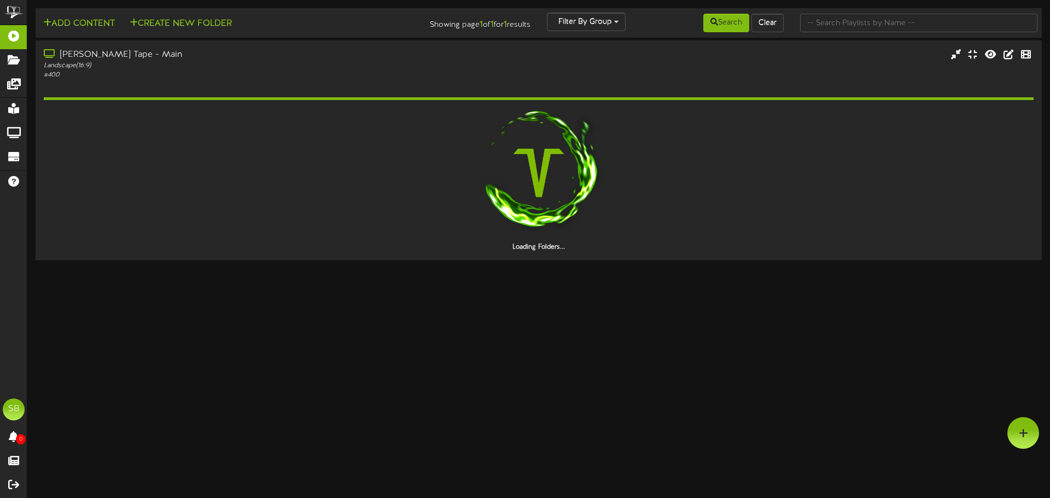 This screenshot has width=1050, height=498. What do you see at coordinates (245, 66) in the screenshot?
I see `div: Landscape ( 16:9 )` at bounding box center [245, 66].